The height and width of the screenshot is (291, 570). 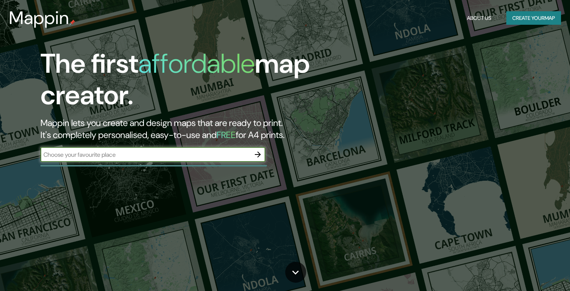 I want to click on img: mappin-pin, so click(x=72, y=23).